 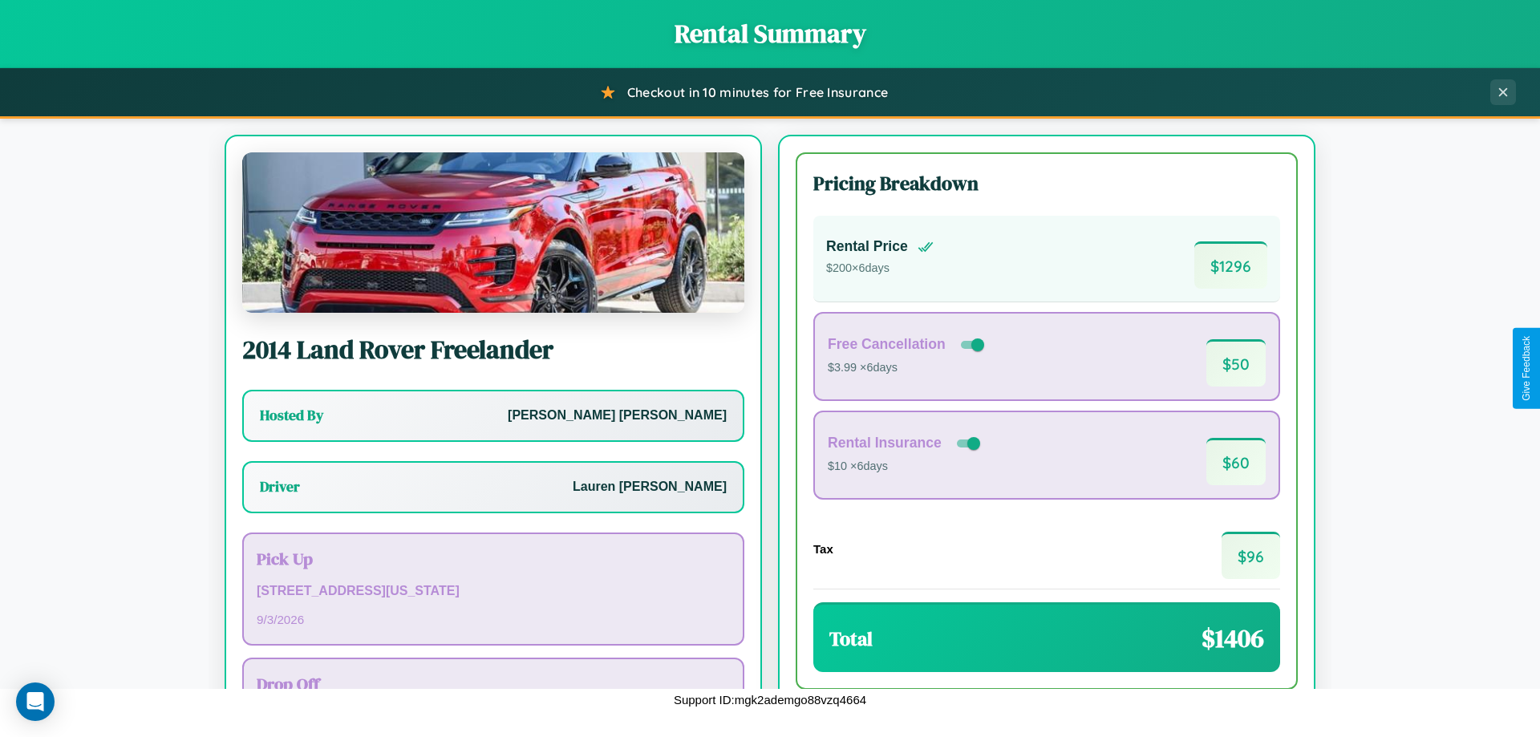 What do you see at coordinates (1236, 461) in the screenshot?
I see `span: $ 60` at bounding box center [1236, 461].